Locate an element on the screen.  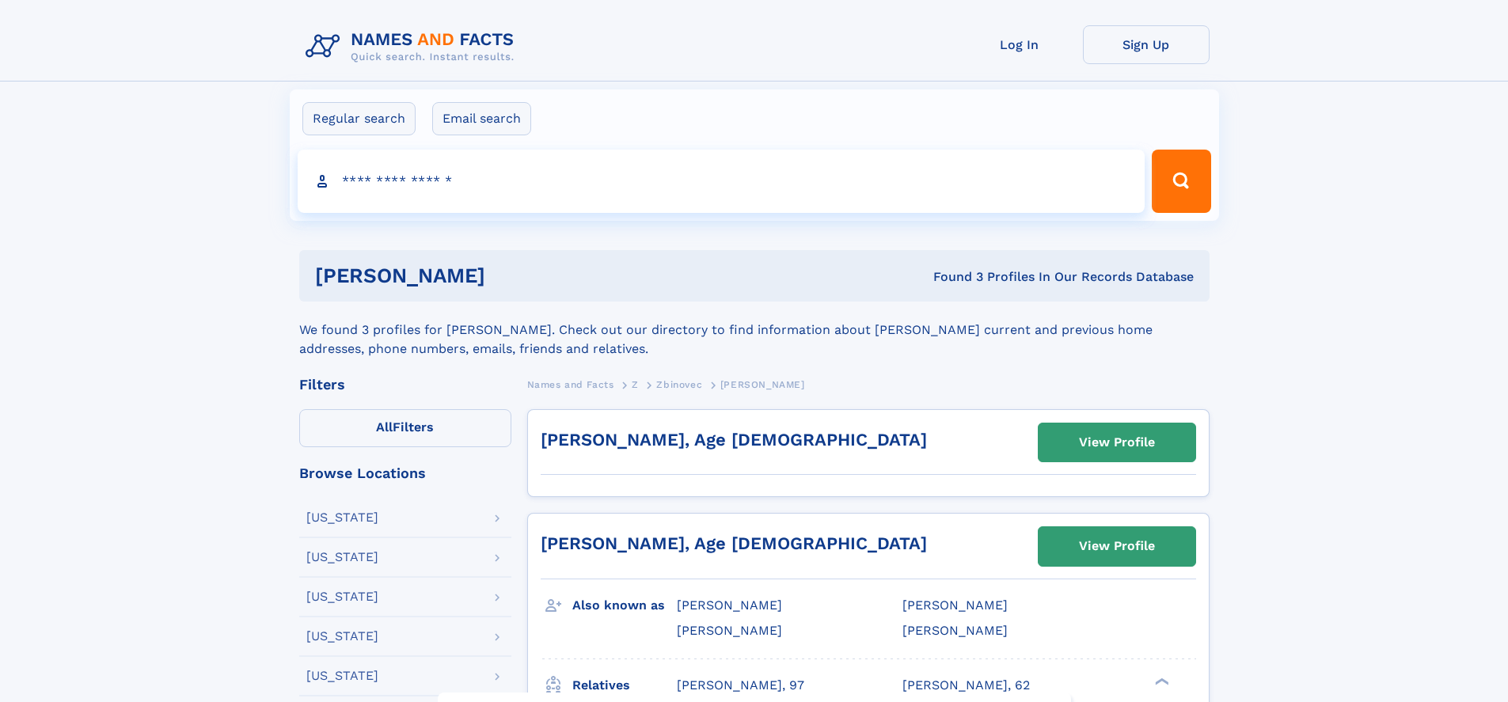
h3: Relatives is located at coordinates (625, 685).